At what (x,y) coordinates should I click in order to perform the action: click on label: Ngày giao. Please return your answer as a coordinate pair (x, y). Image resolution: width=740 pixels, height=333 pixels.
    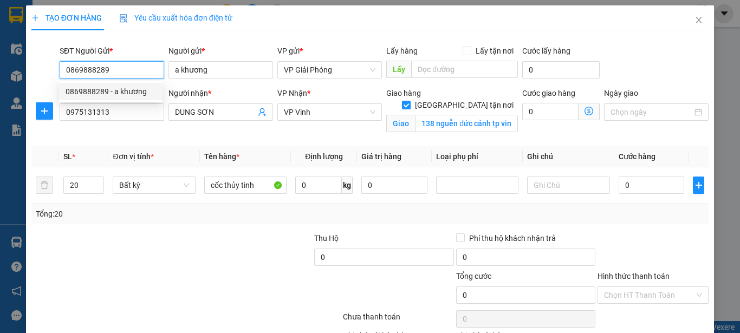
    Looking at the image, I should click on (621, 93).